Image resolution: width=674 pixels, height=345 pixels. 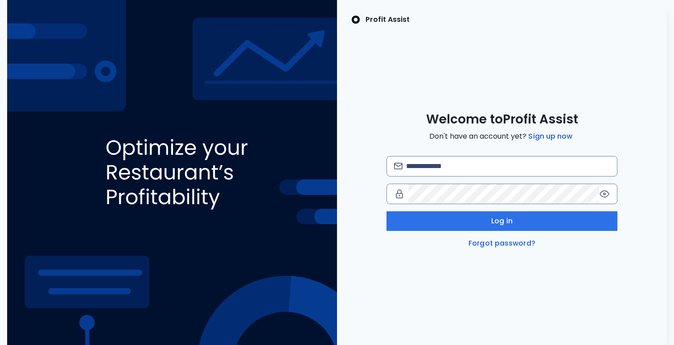 What do you see at coordinates (502, 221) in the screenshot?
I see `button: Log in` at bounding box center [502, 221].